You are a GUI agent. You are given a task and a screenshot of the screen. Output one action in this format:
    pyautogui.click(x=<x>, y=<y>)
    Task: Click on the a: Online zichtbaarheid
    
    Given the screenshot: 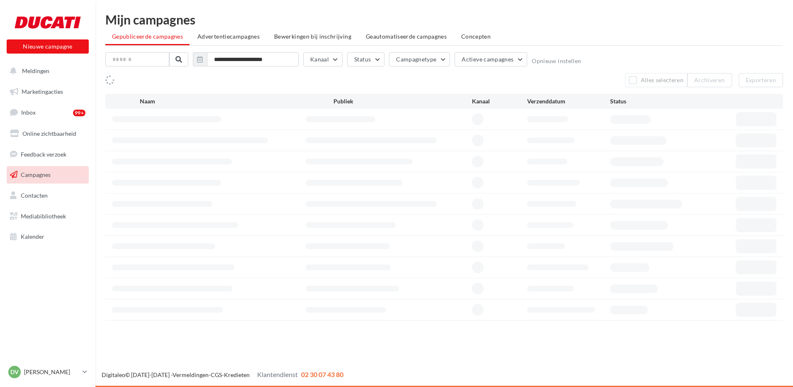 What is the action you would take?
    pyautogui.click(x=48, y=134)
    